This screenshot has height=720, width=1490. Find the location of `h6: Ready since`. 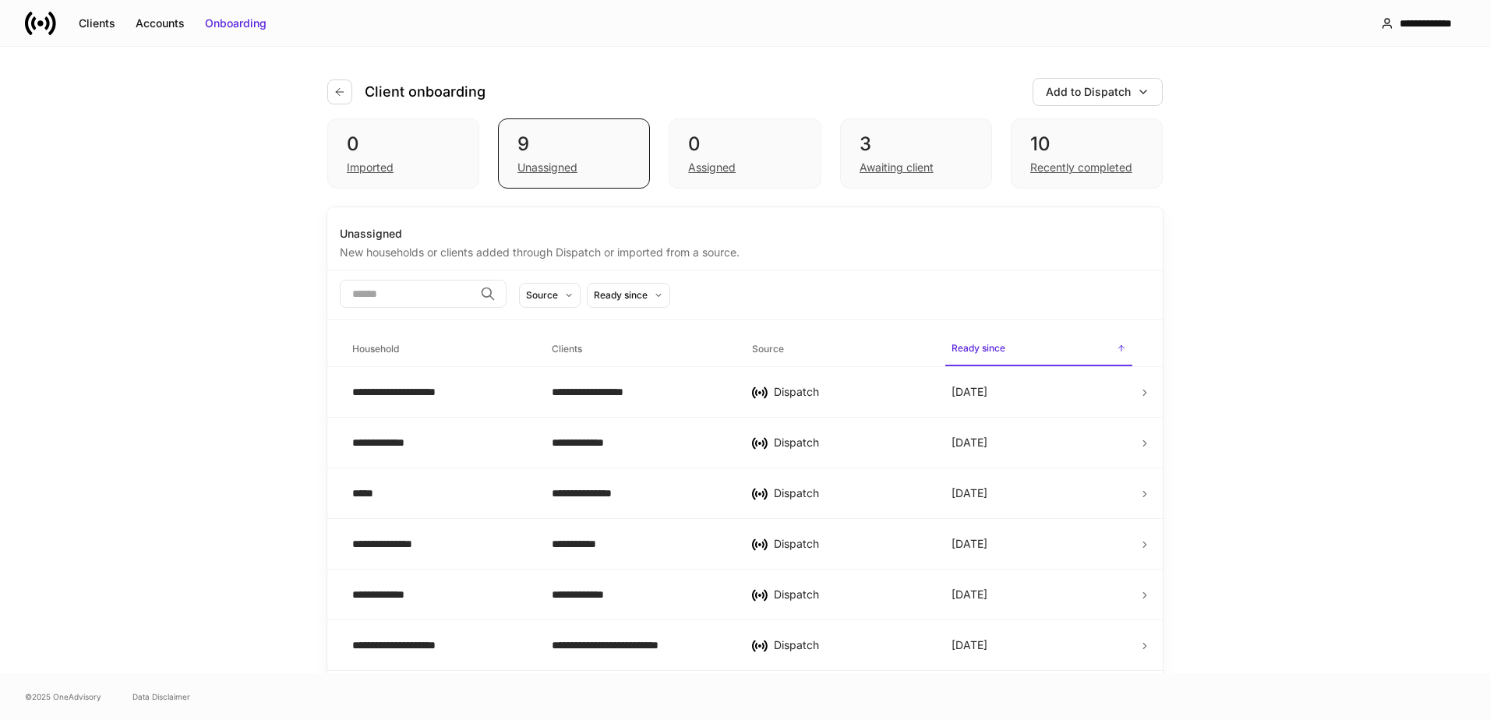

h6: Ready since is located at coordinates (978, 347).